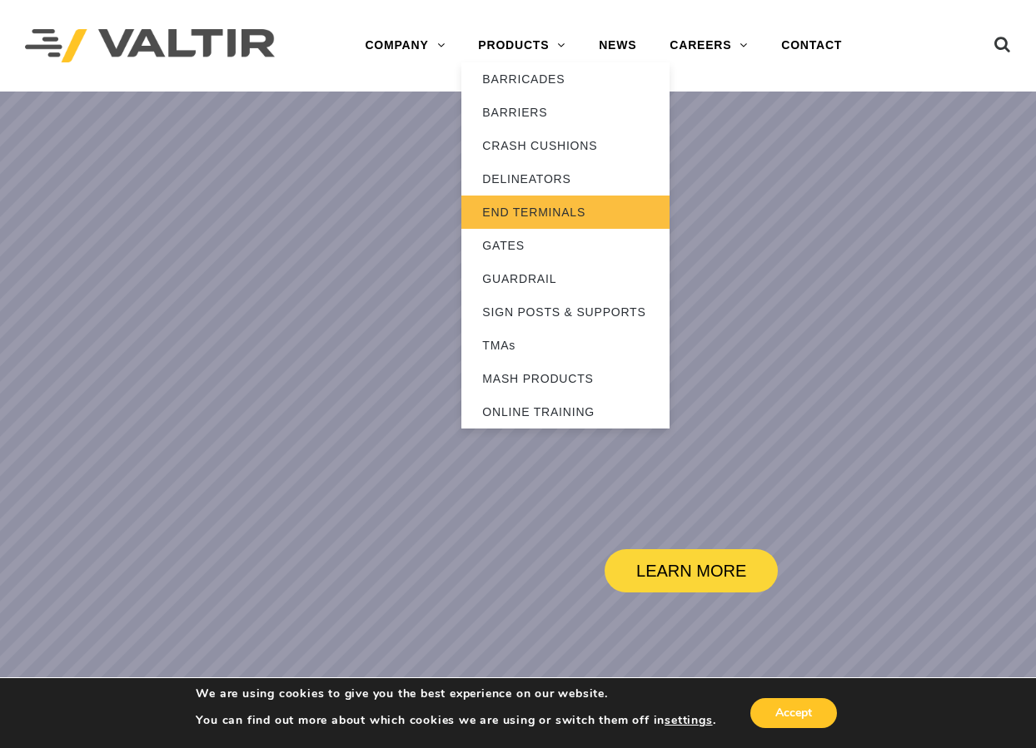 This screenshot has height=748, width=1036. Describe the element at coordinates (565, 279) in the screenshot. I see `a: GUARDRAIL` at that location.